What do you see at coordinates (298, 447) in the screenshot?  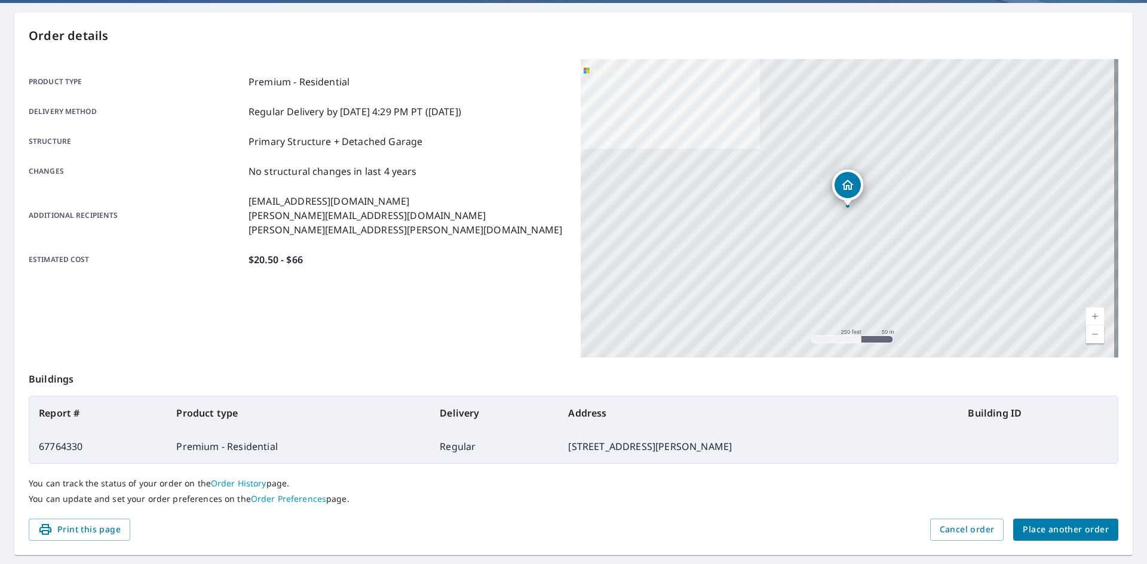 I see `td: Premium - Residential` at bounding box center [298, 447].